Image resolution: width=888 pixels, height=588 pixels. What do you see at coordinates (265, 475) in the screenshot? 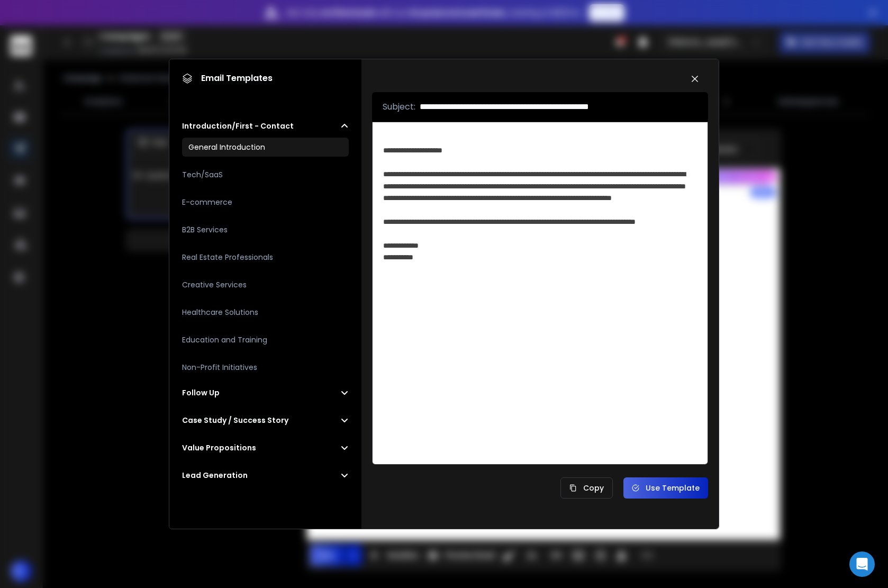
I see `button: Lead Generation` at bounding box center [265, 475].